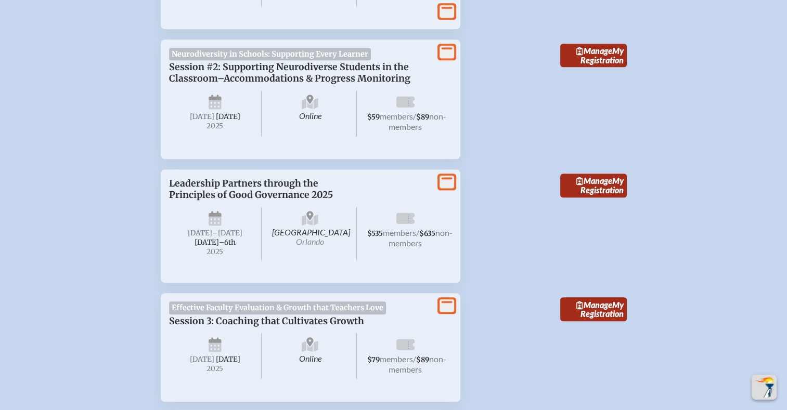 The width and height of the screenshot is (787, 410). I want to click on button: Scroll Top, so click(764, 387).